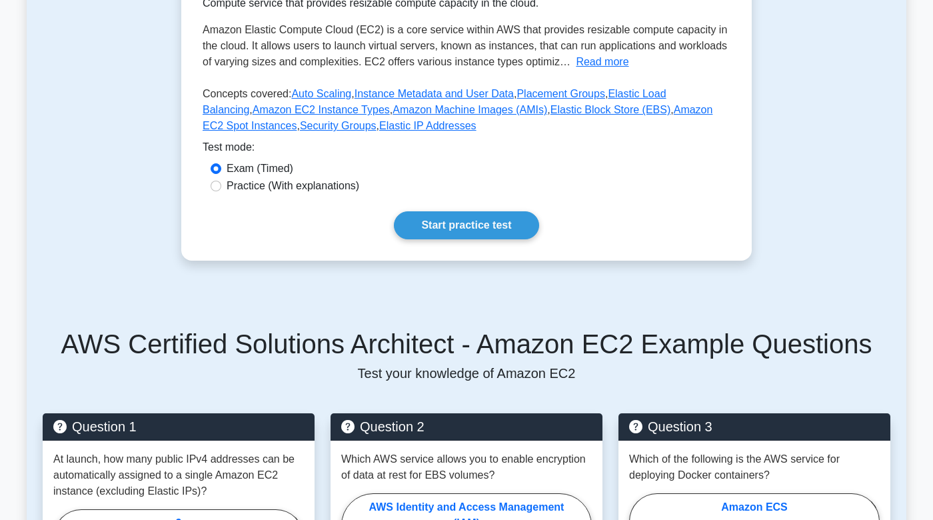 The height and width of the screenshot is (520, 933). What do you see at coordinates (338, 125) in the screenshot?
I see `a: Security Groups` at bounding box center [338, 125].